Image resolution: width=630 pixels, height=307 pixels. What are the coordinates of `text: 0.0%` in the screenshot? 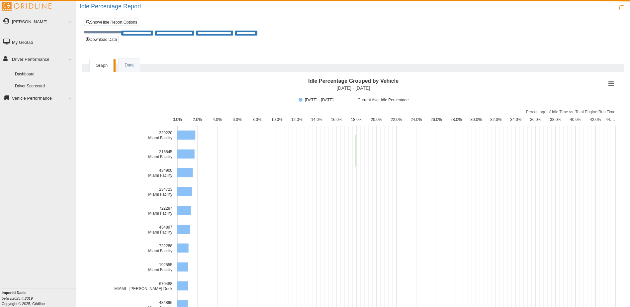 It's located at (177, 120).